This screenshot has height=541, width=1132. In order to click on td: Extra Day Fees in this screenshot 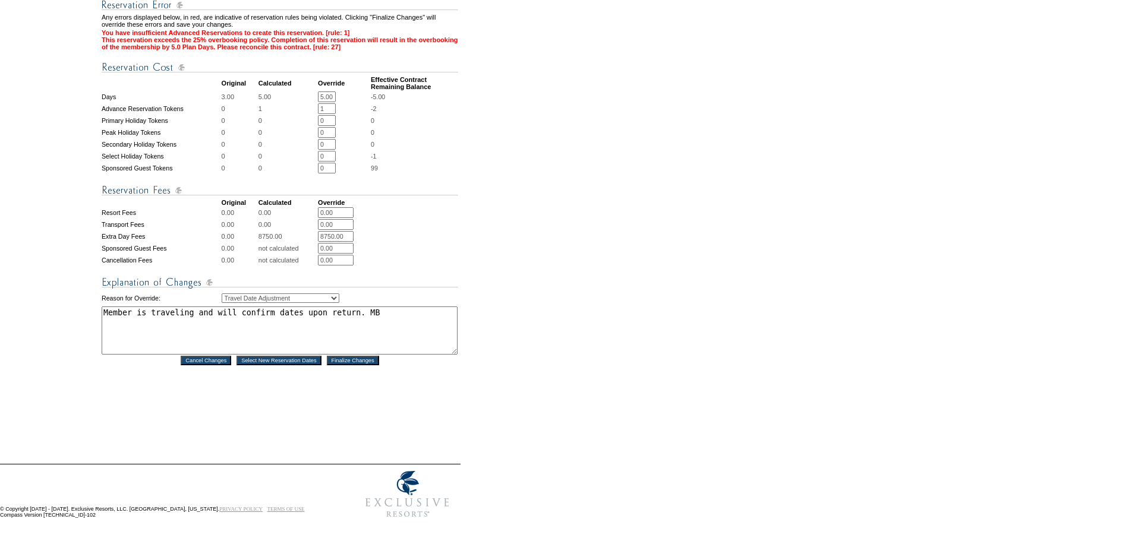, I will do `click(161, 236)`.